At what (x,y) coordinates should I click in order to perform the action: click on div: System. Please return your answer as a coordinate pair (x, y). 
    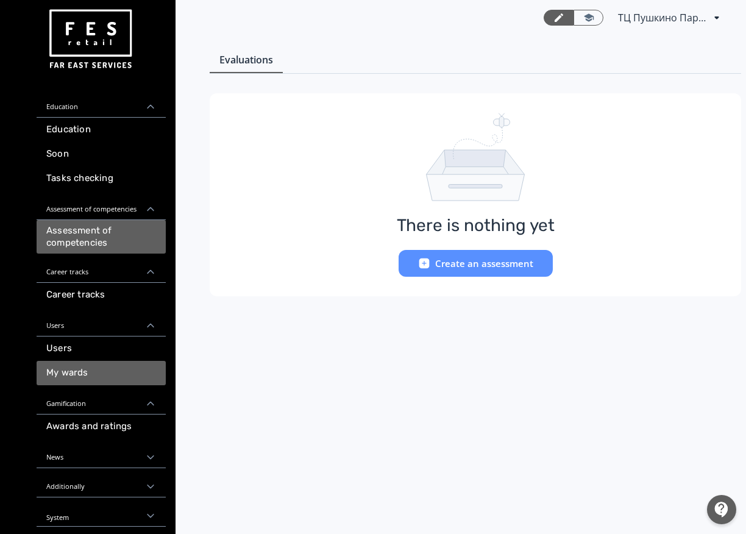
    Looking at the image, I should click on (101, 512).